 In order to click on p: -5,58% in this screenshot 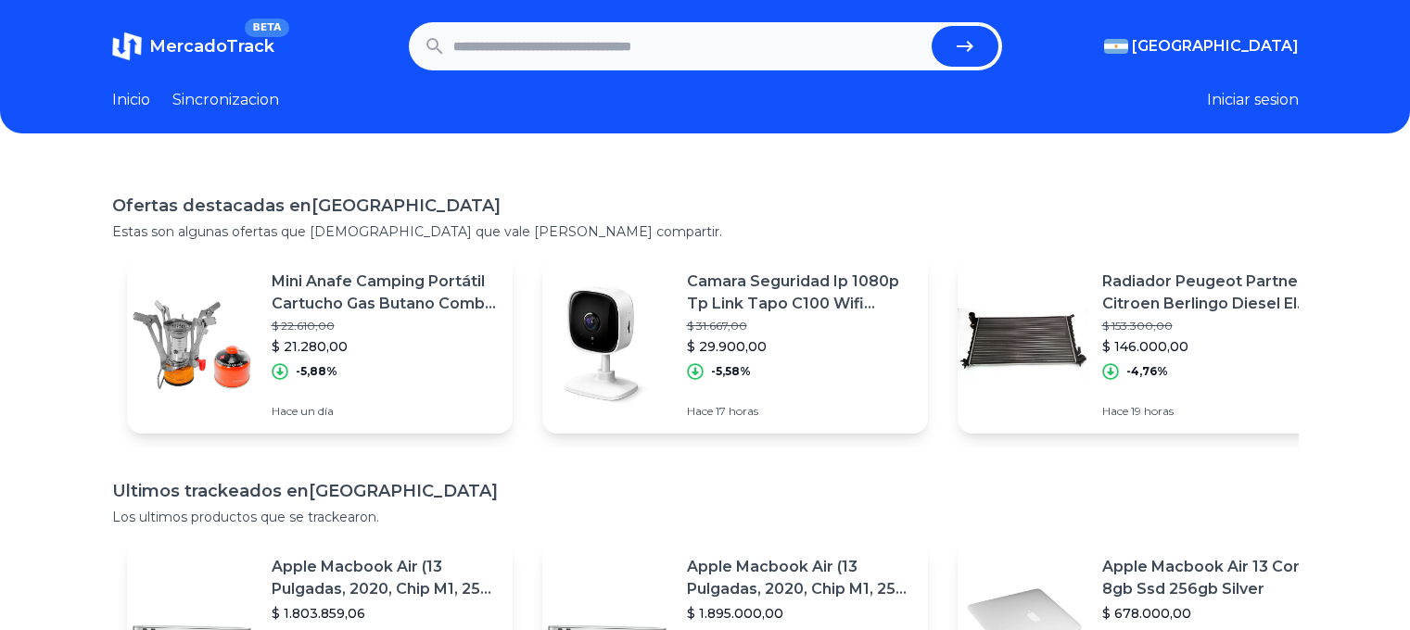, I will do `click(730, 372)`.